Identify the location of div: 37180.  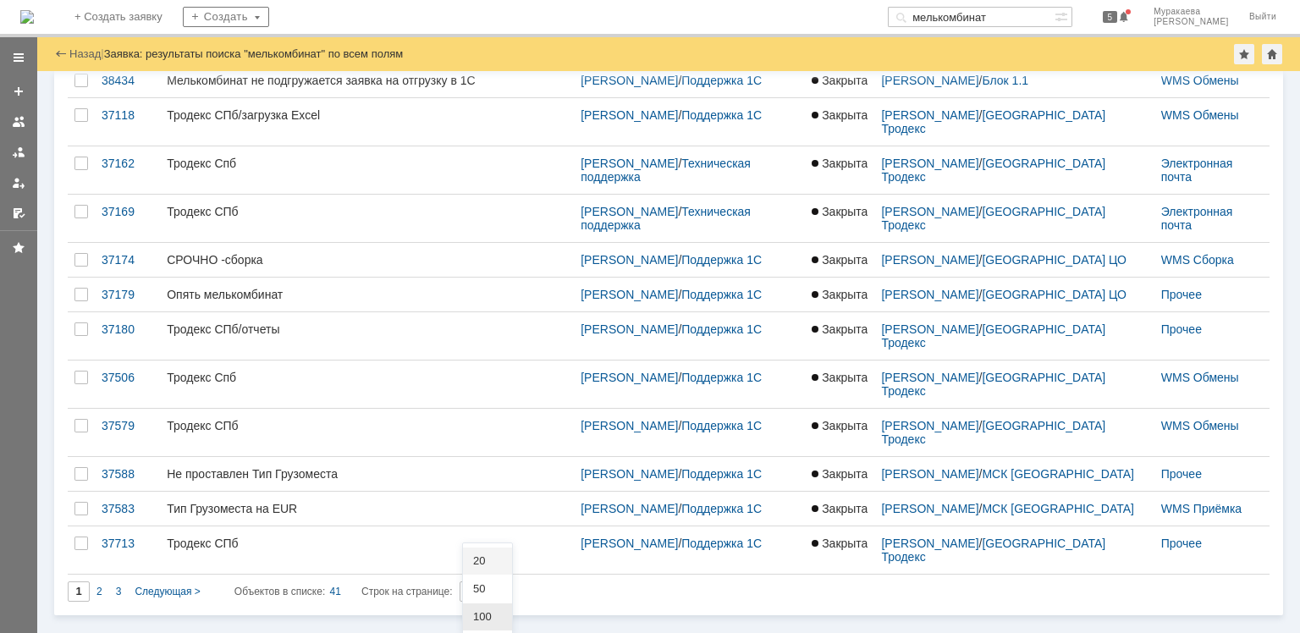
(127, 329).